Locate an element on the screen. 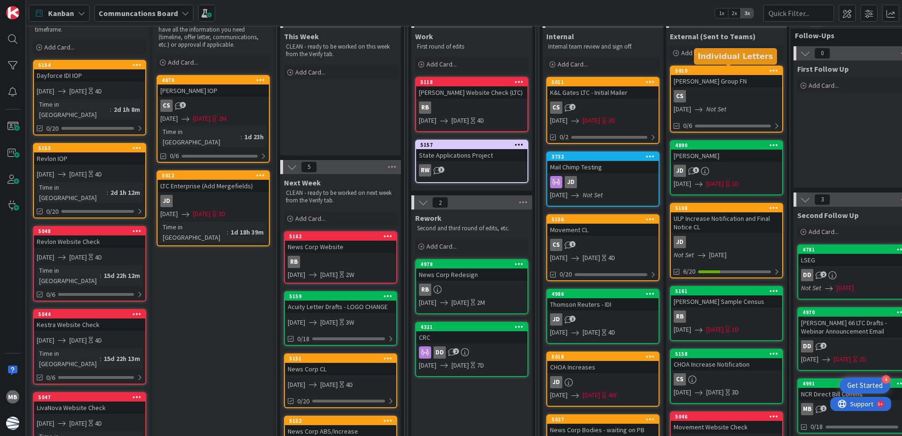 This screenshot has width=902, height=436. div: Kestra Website Check is located at coordinates (90, 324).